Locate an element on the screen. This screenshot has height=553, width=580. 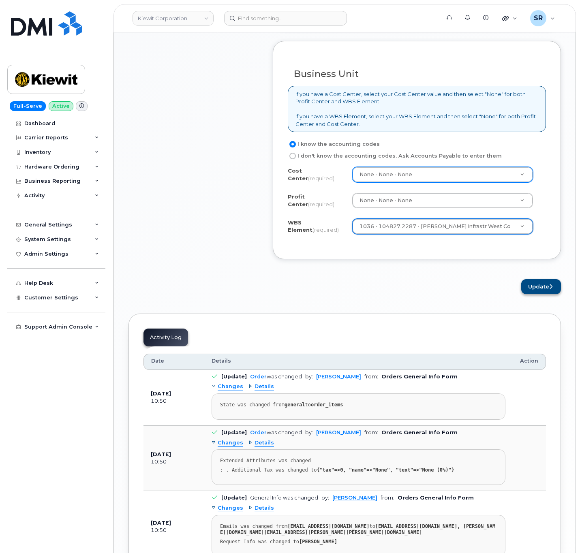
div: : . Additional Tax was changed to is located at coordinates (358, 470).